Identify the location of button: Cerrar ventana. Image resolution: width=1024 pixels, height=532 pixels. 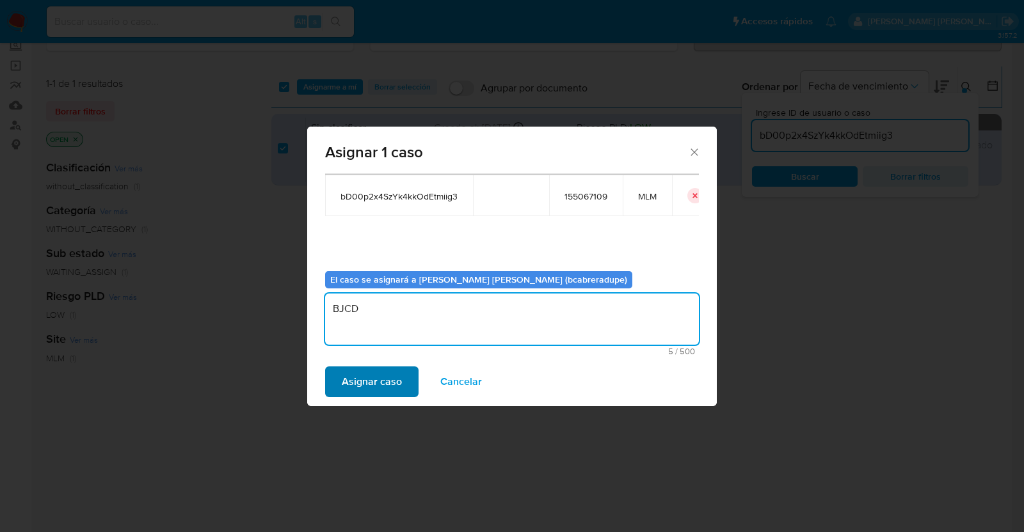
(694, 152).